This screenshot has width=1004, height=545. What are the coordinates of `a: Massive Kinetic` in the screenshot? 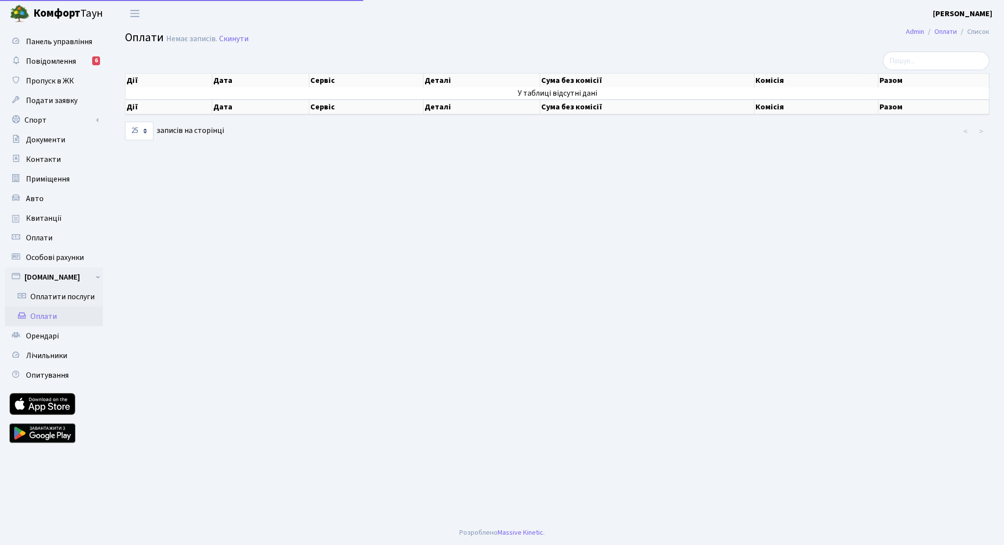 It's located at (520, 532).